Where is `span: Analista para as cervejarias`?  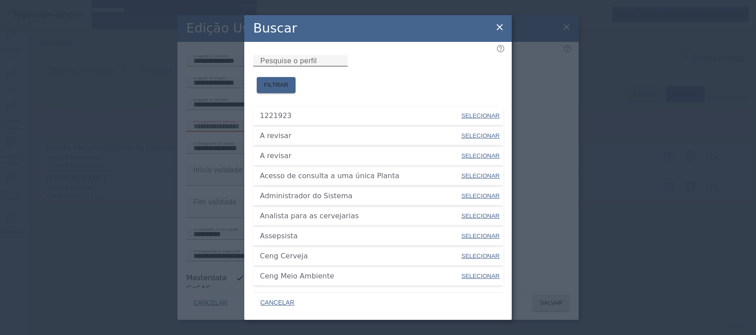 span: Analista para as cervejarias is located at coordinates (360, 216).